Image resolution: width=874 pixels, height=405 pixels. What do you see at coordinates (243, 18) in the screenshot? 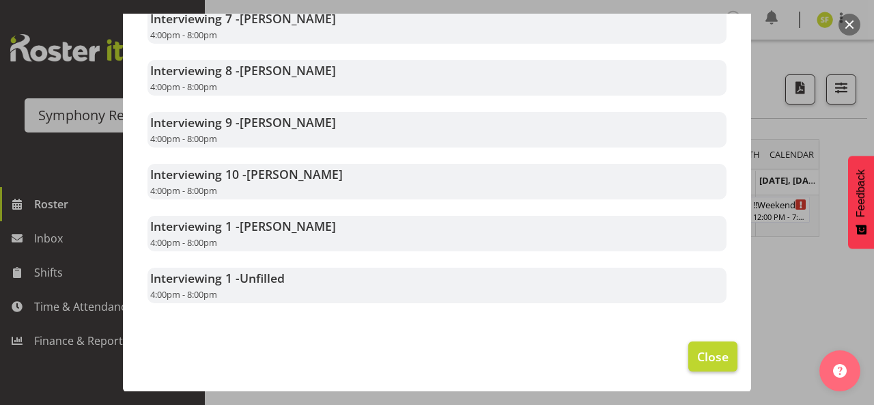
I see `strong: Interviewing 7 -` at bounding box center [243, 18].